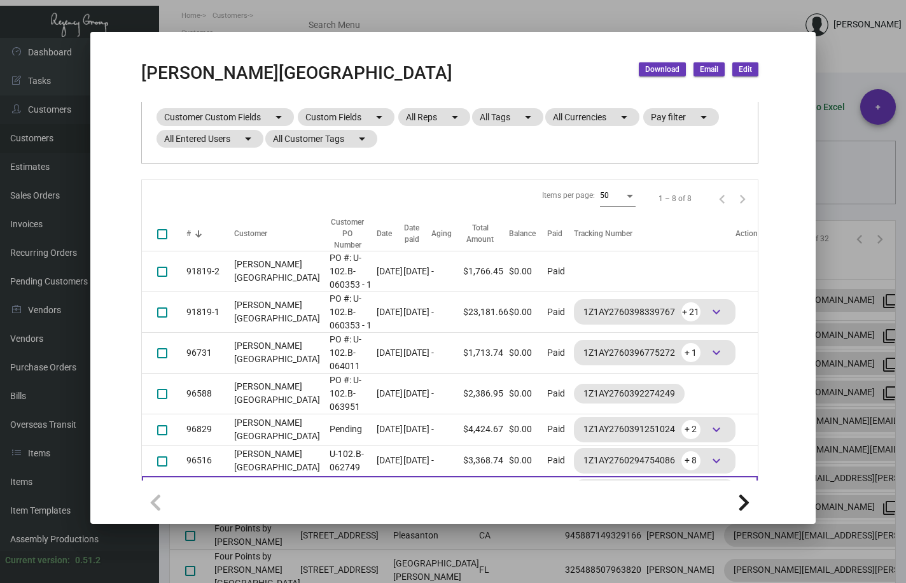 The height and width of the screenshot is (583, 906). What do you see at coordinates (722, 199) in the screenshot?
I see `button: Previous page` at bounding box center [722, 199].